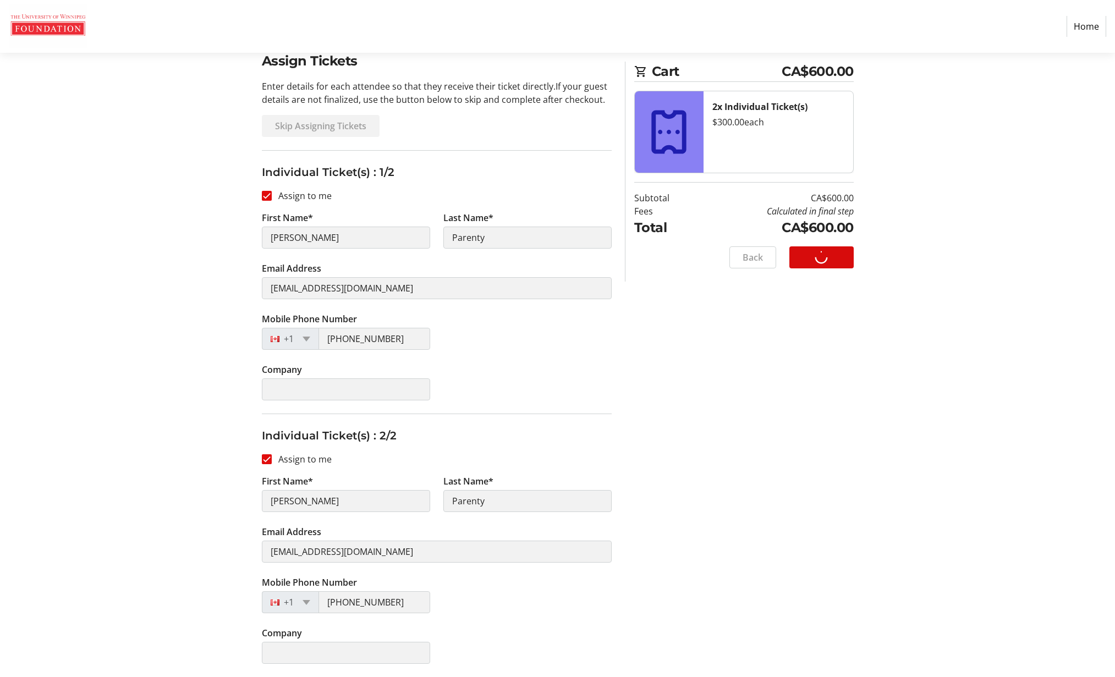 The width and height of the screenshot is (1115, 677). Describe the element at coordinates (437, 172) in the screenshot. I see `h3: Individual Ticket(s) : 1/2` at that location.